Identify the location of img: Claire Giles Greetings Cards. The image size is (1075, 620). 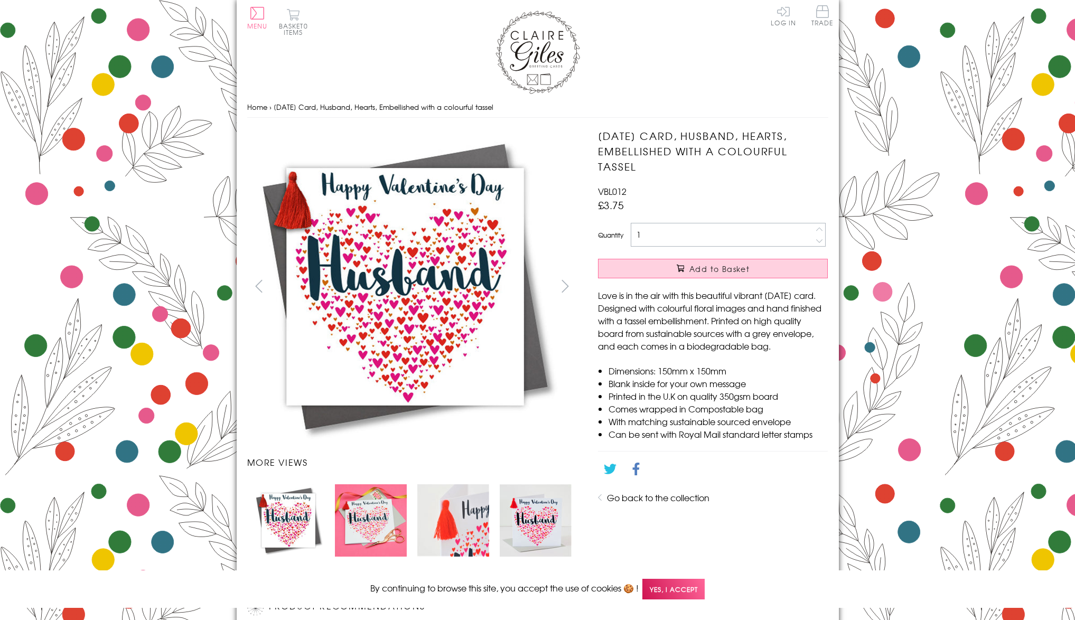
(538, 52).